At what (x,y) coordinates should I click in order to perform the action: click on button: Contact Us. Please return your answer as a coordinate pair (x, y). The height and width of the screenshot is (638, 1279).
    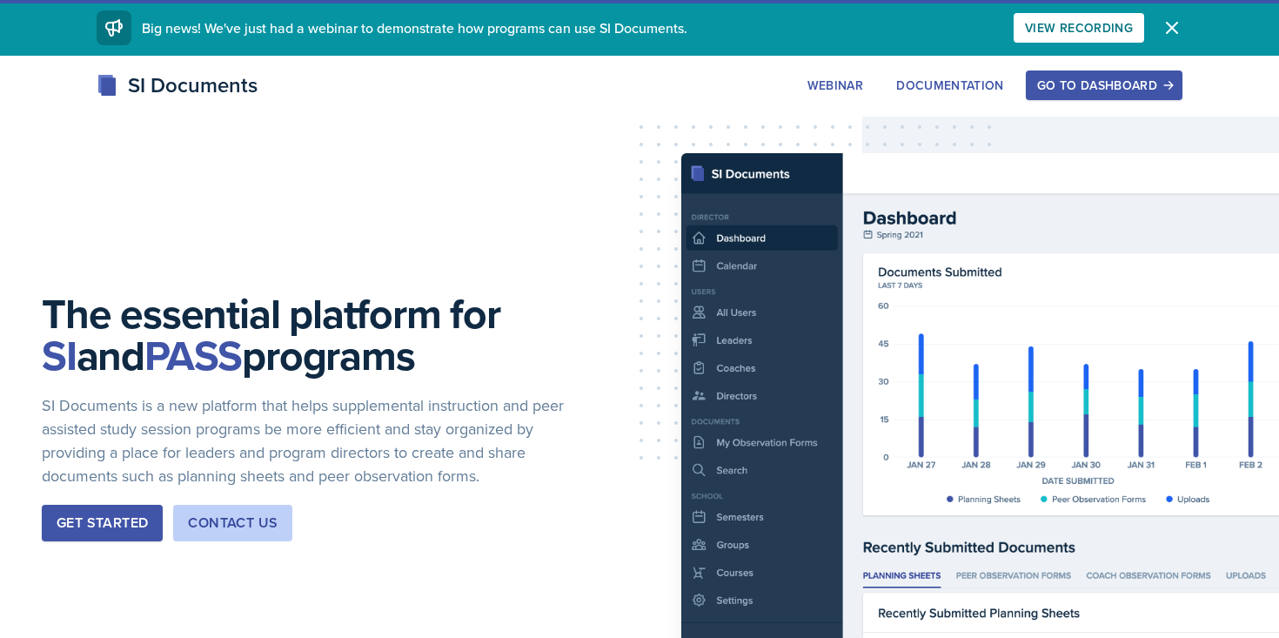
    Looking at the image, I should click on (232, 523).